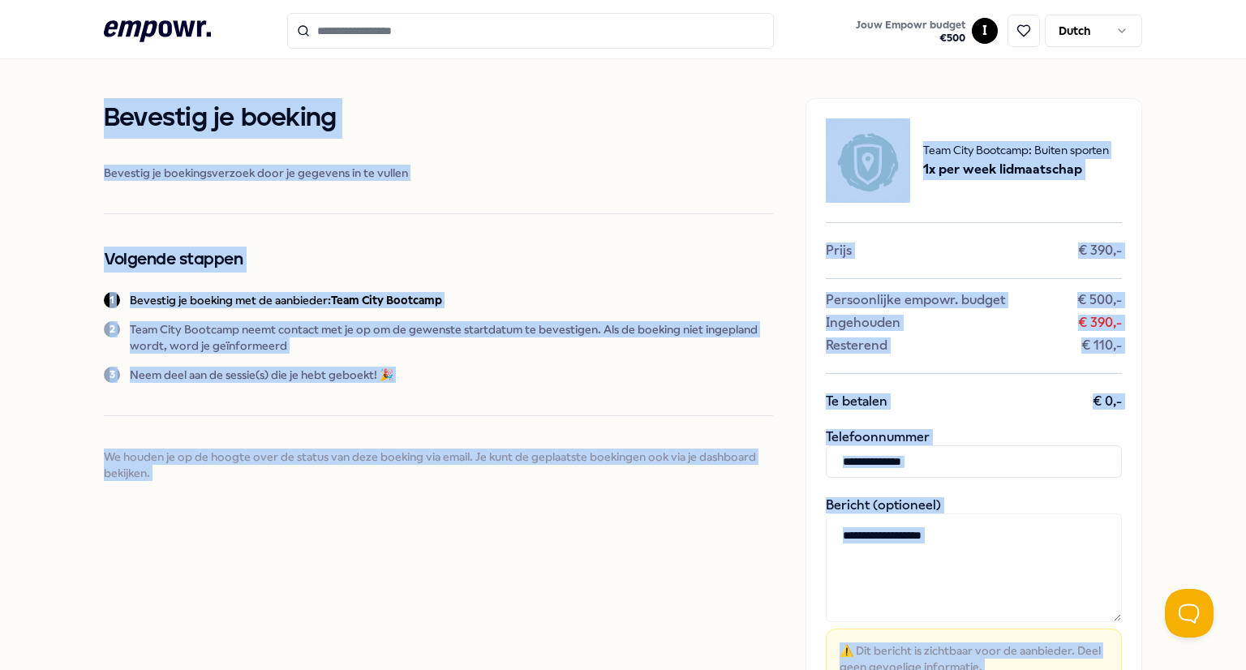 The height and width of the screenshot is (670, 1246). Describe the element at coordinates (1102, 346) in the screenshot. I see `span: € 110,-` at that location.